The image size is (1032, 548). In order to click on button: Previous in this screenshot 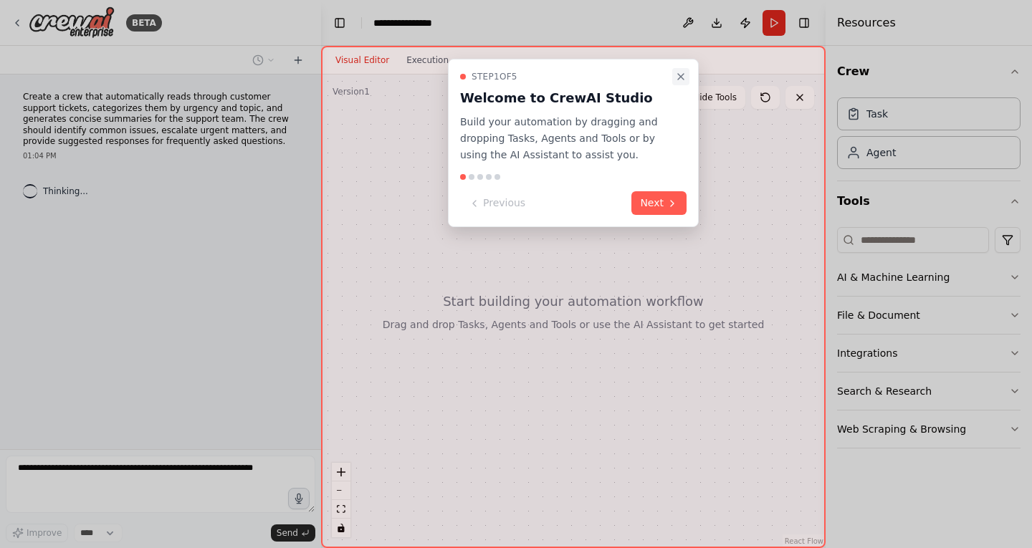, I will do `click(497, 203)`.